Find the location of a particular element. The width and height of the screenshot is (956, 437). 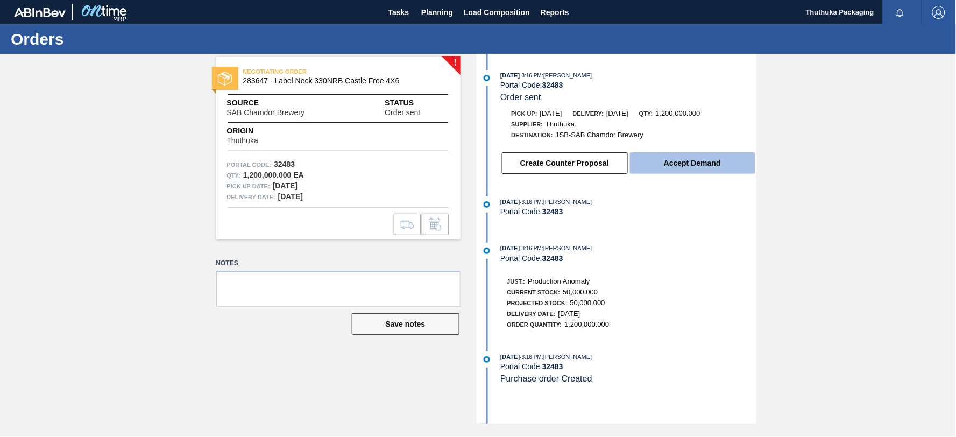

span: SAB Chamdor Brewery is located at coordinates (266, 112).